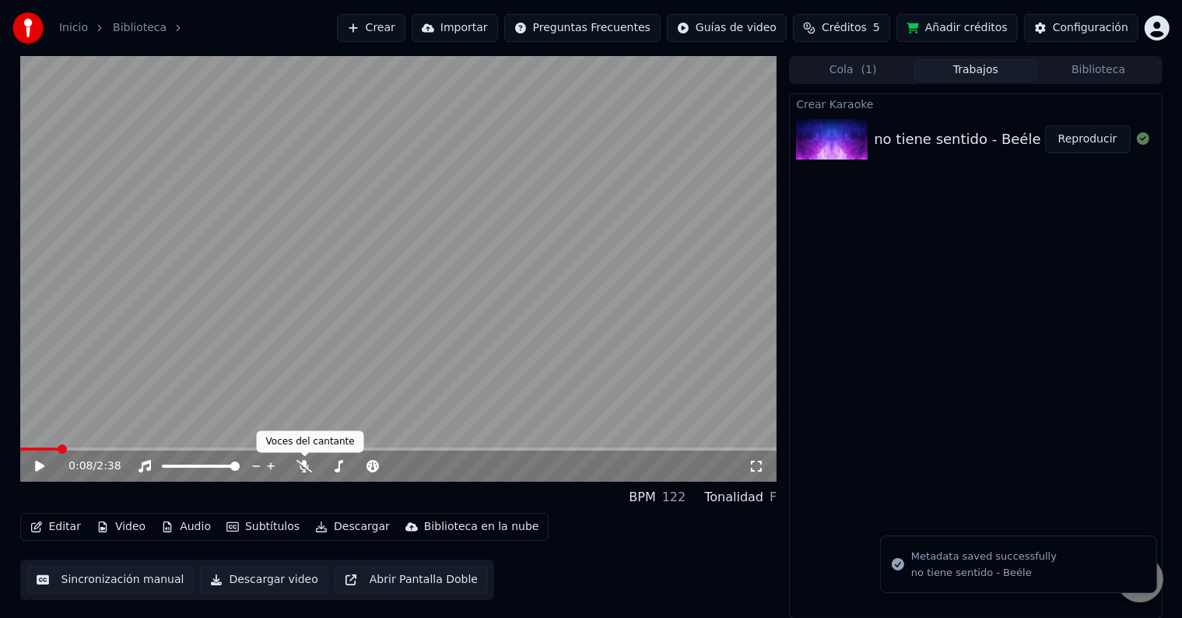 The image size is (1182, 618). What do you see at coordinates (957, 28) in the screenshot?
I see `button: Añadir créditos` at bounding box center [957, 28].